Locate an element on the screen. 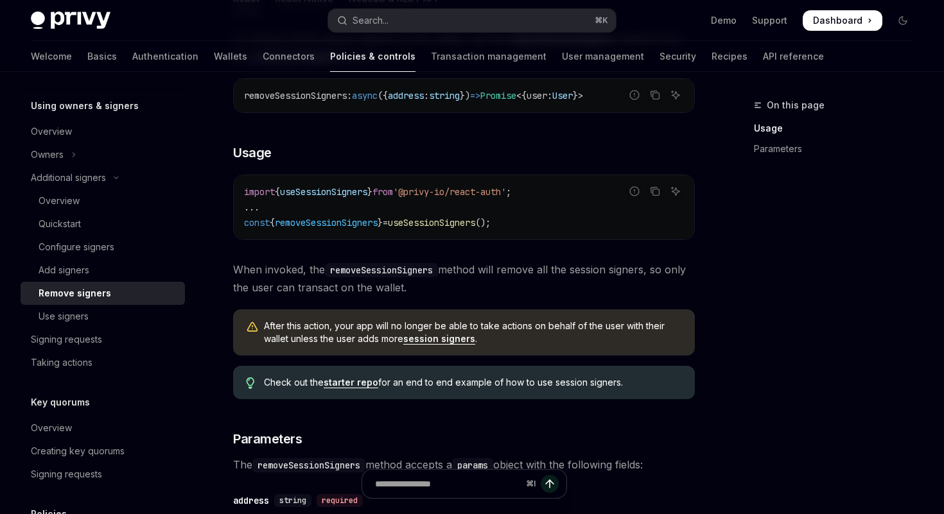 The width and height of the screenshot is (944, 514). span: user is located at coordinates (537, 96).